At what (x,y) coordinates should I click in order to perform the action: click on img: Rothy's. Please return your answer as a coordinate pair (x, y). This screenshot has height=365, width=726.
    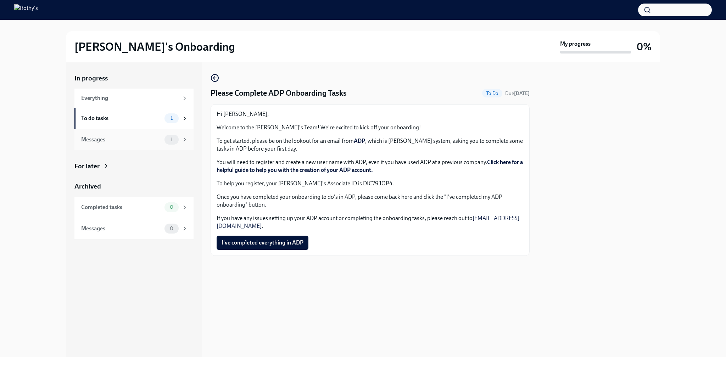
    Looking at the image, I should click on (26, 10).